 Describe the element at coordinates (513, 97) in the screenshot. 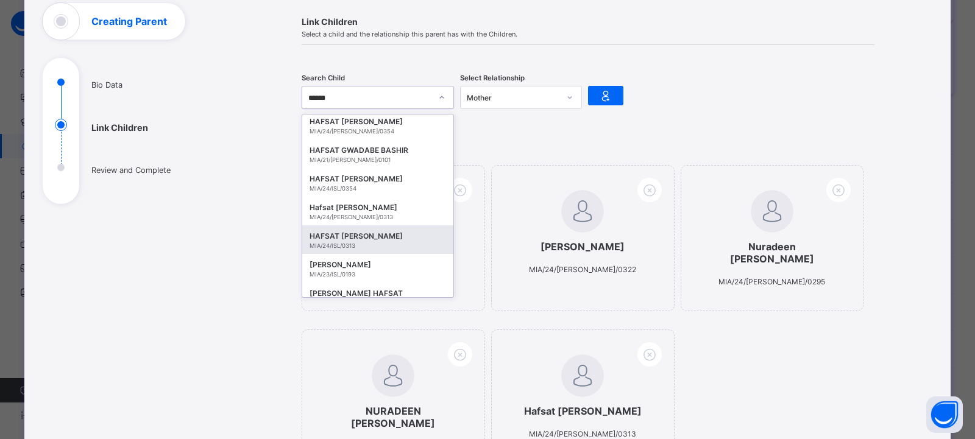

I see `div: Mother` at that location.